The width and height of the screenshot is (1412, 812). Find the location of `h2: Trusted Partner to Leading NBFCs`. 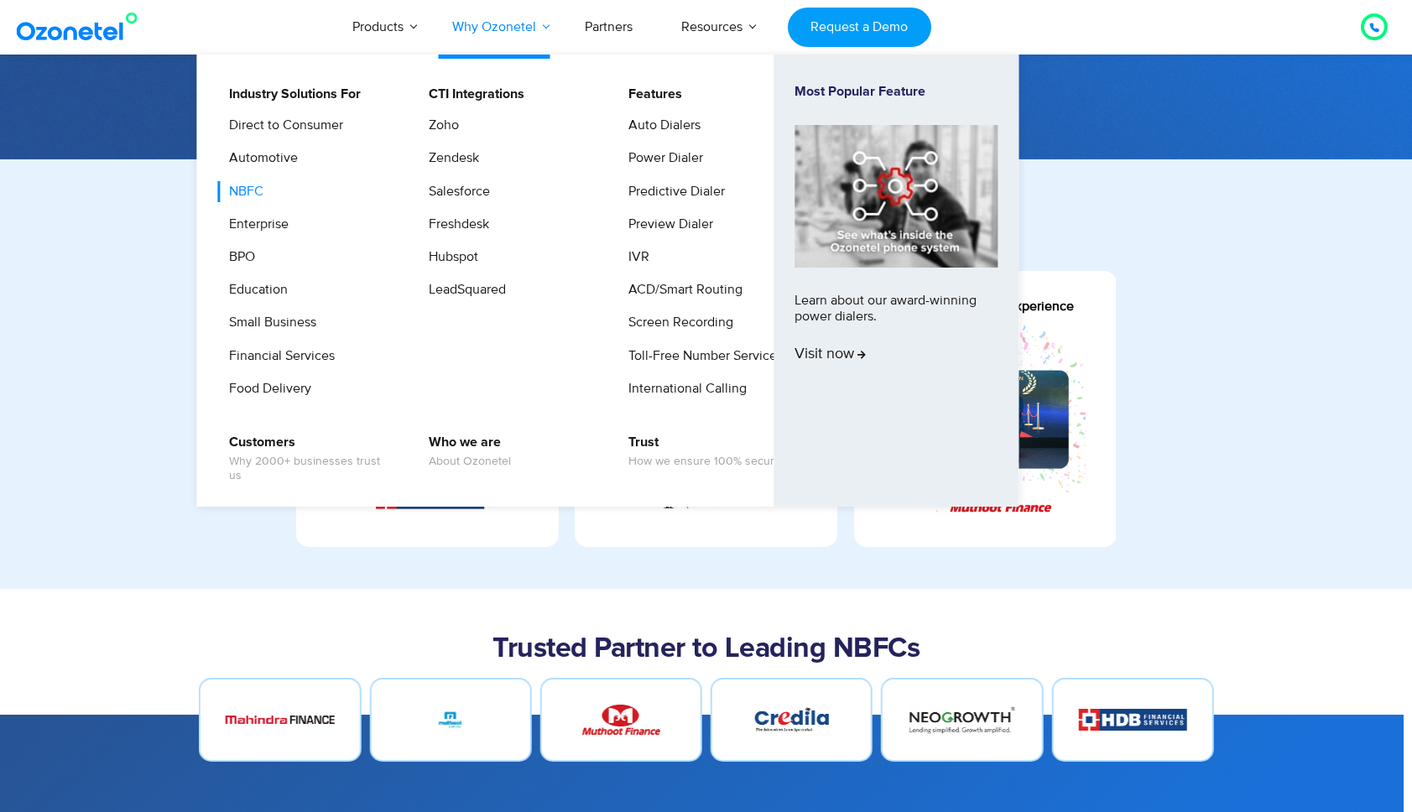

h2: Trusted Partner to Leading NBFCs is located at coordinates (706, 649).